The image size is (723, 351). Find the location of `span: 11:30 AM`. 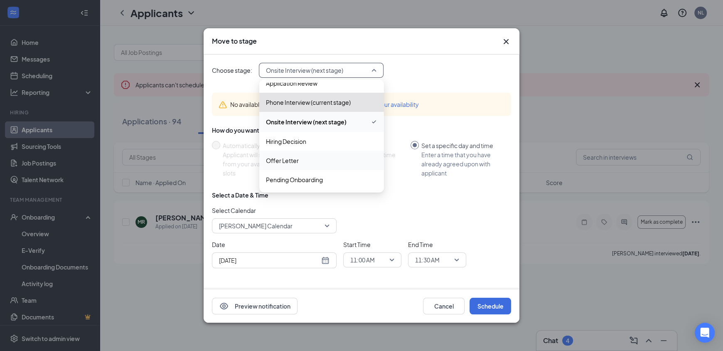

span: 11:30 AM is located at coordinates (427, 260).